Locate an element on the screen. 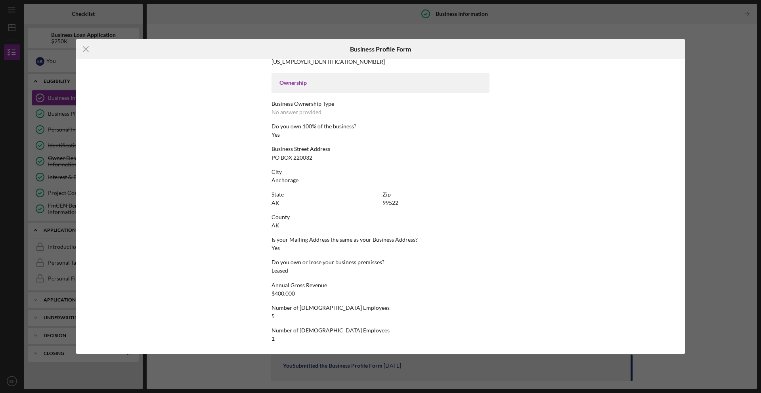  div: 99522 is located at coordinates (391, 203).